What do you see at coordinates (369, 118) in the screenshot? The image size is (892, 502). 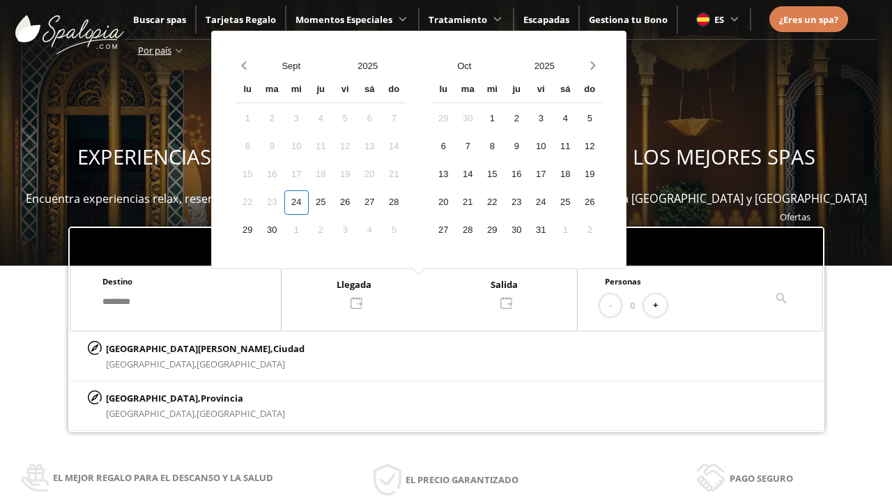 I see `div: 6` at bounding box center [369, 118].